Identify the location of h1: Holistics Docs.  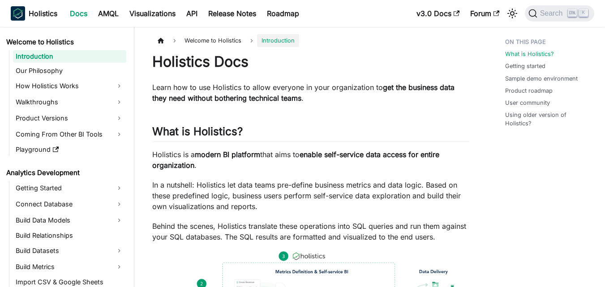
(311, 62).